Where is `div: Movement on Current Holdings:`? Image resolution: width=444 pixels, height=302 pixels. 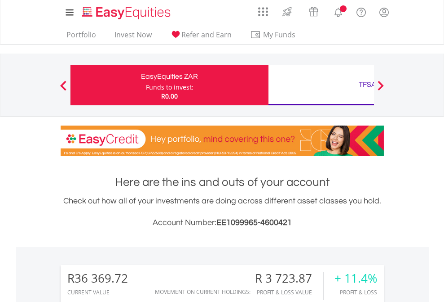
div: Movement on Current Holdings: is located at coordinates (203, 291).